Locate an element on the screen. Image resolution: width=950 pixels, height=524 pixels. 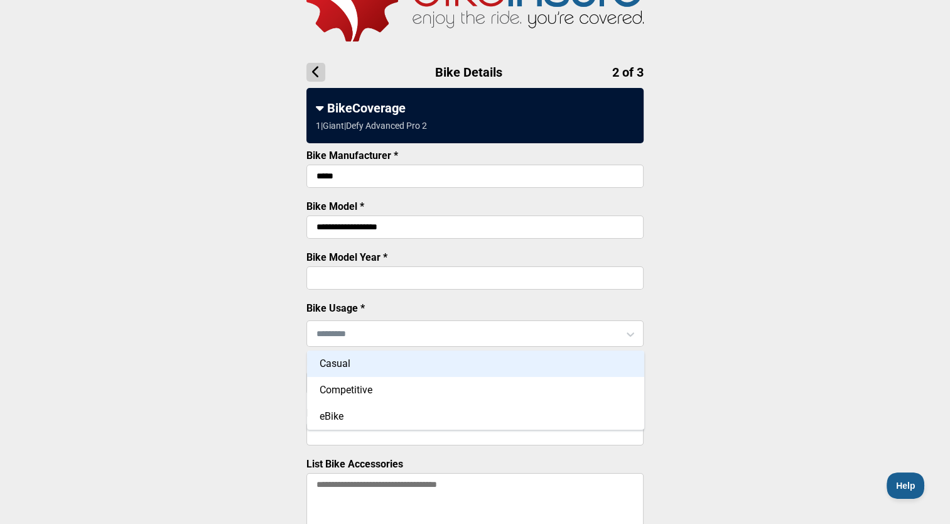
span: 2 of 3 is located at coordinates (628, 72).